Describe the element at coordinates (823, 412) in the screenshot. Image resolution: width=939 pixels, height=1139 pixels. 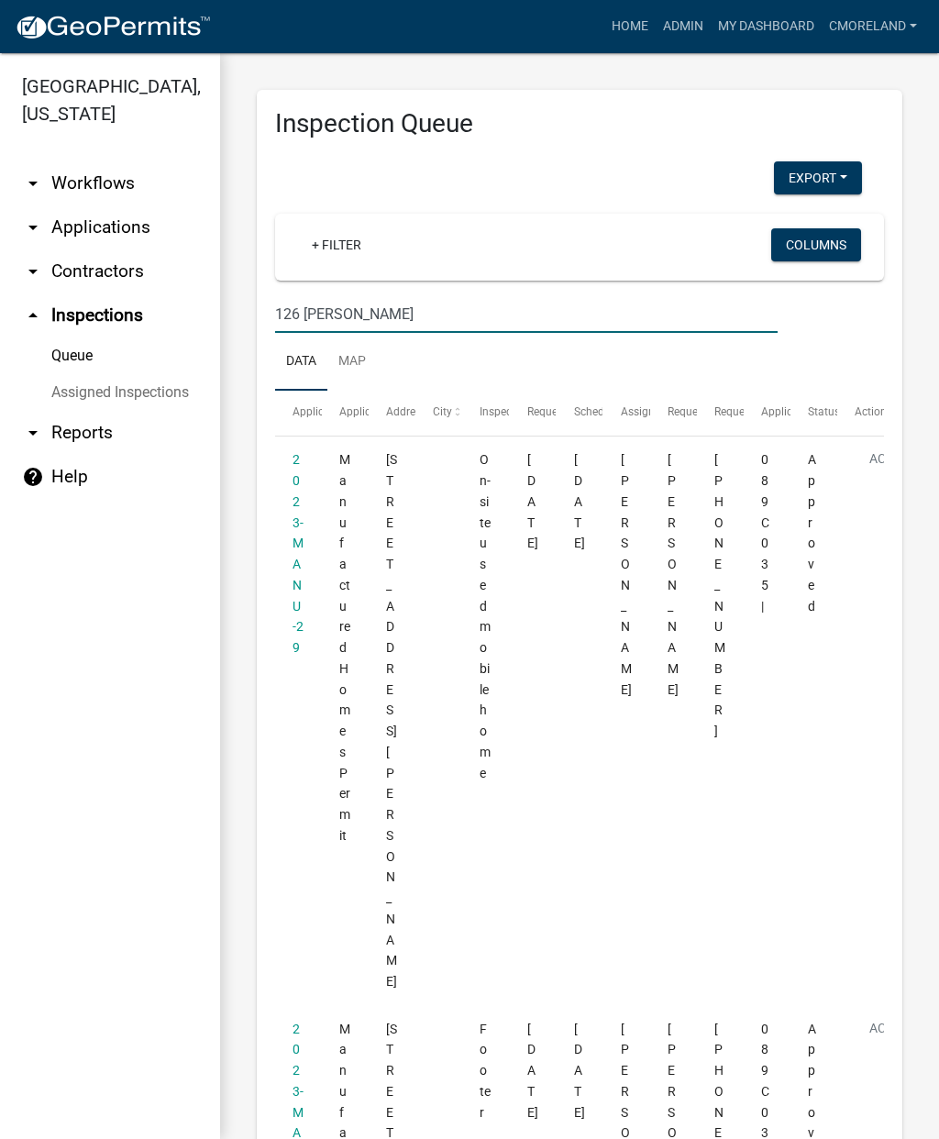
I see `span: Status` at that location.